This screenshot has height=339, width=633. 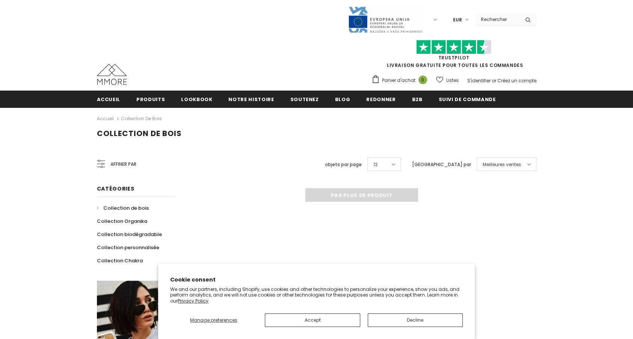 What do you see at coordinates (316, 295) in the screenshot?
I see `p: We and our partners, including Shopify, use cookies and other technologies to personalize your ex...` at bounding box center [316, 295].